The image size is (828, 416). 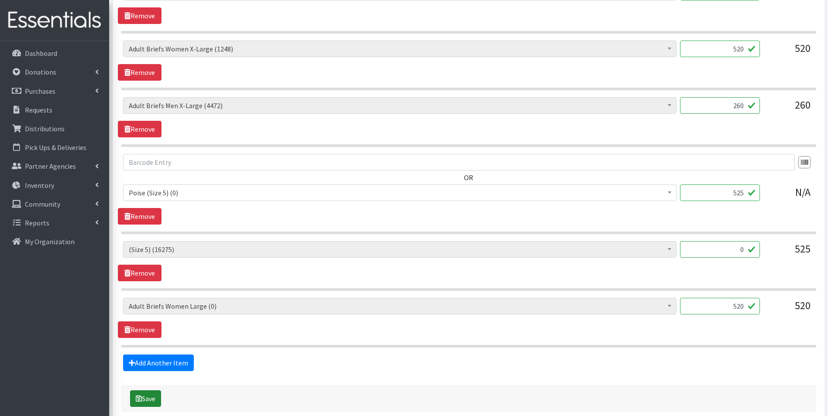 What do you see at coordinates (400, 250) in the screenshot?
I see `span: (Size 5) (16275)` at bounding box center [400, 250].